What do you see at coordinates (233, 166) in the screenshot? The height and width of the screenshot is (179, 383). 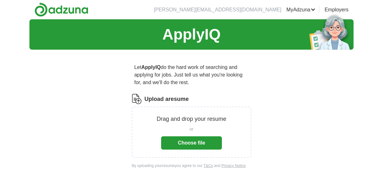 I see `a: Privacy Notice` at bounding box center [233, 166].